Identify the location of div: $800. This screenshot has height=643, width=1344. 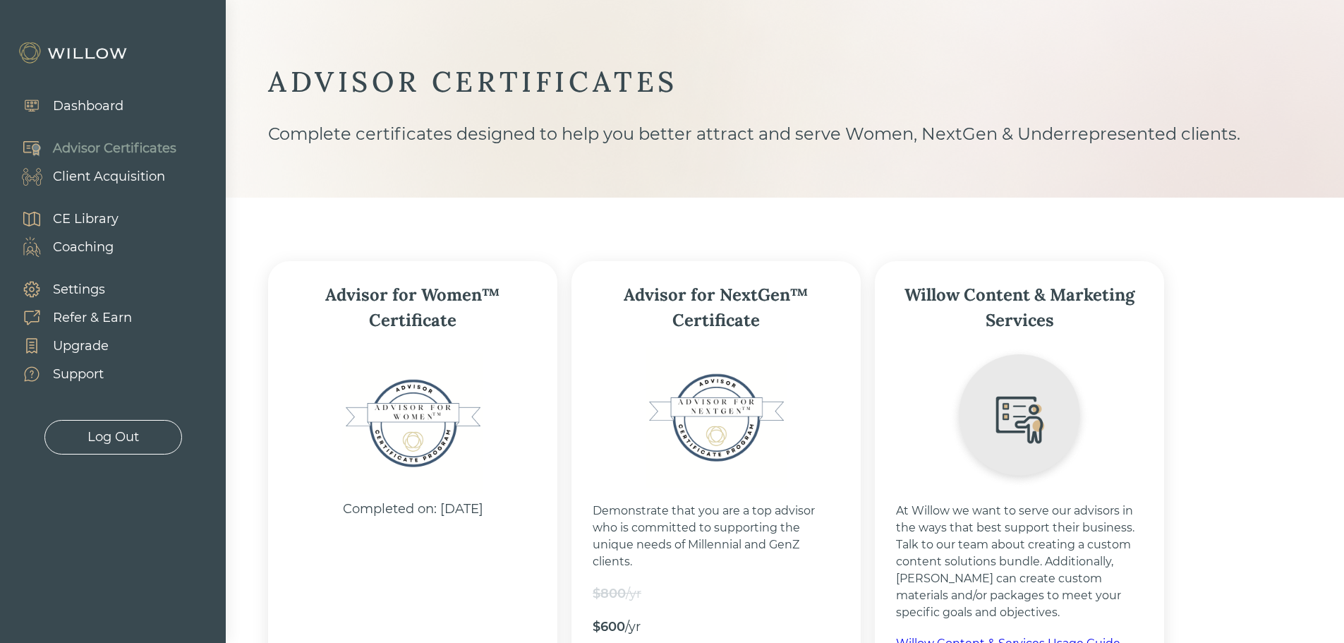
(609, 593).